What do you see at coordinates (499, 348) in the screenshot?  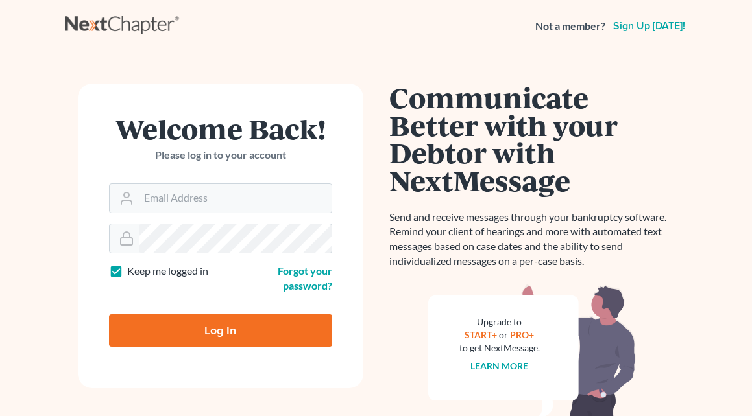 I see `div: to get NextMessage.` at bounding box center [499, 348].